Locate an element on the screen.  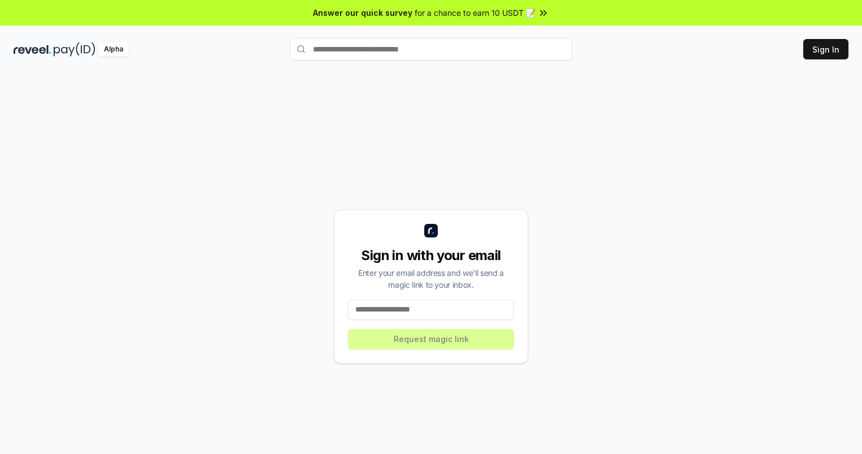
button: Sign In is located at coordinates (826, 49).